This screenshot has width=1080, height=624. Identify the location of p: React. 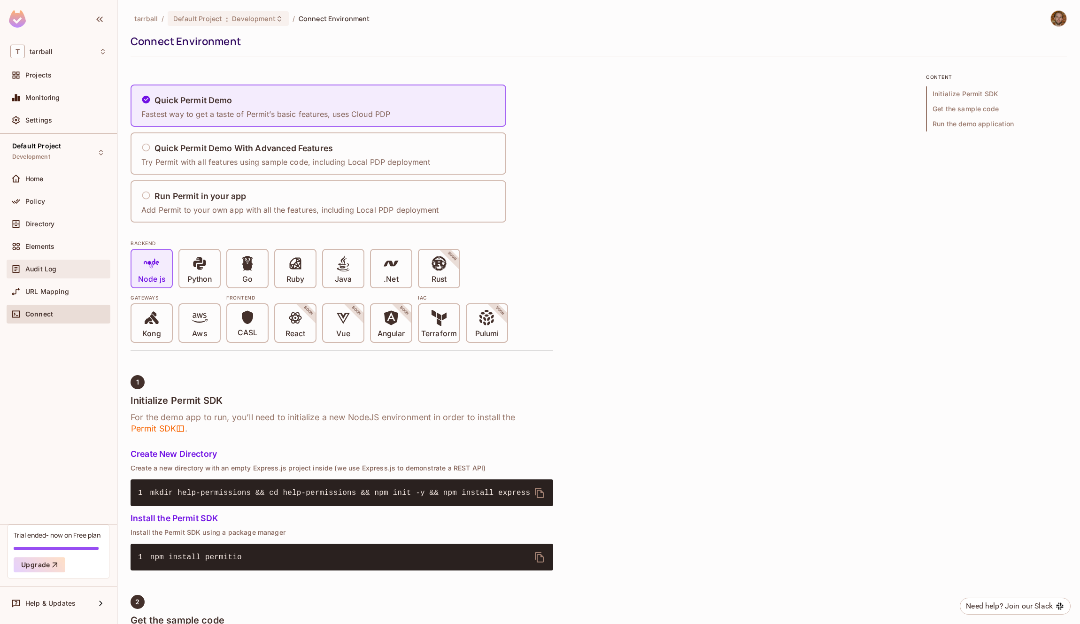
(295, 334).